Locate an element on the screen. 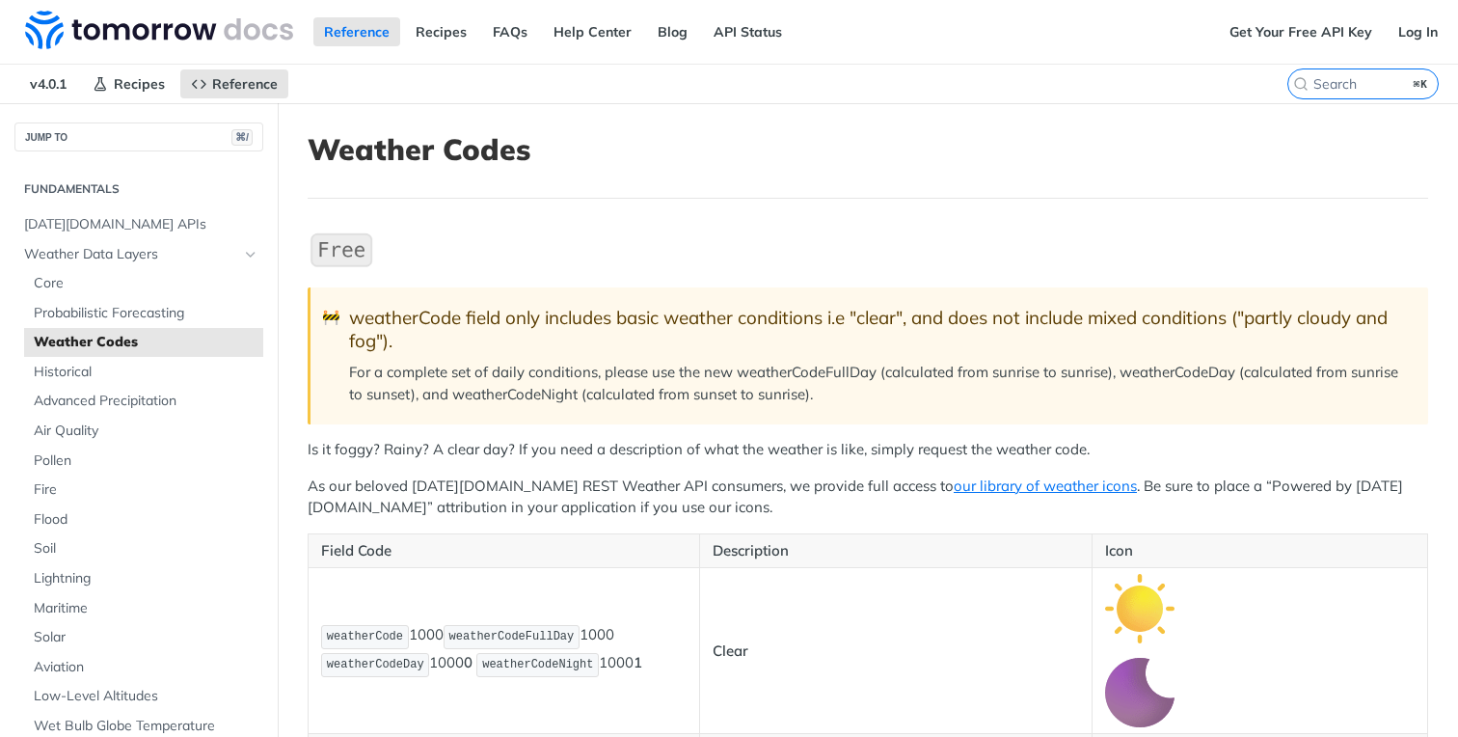 Image resolution: width=1458 pixels, height=737 pixels. a: Advanced Precipitation is located at coordinates (144, 401).